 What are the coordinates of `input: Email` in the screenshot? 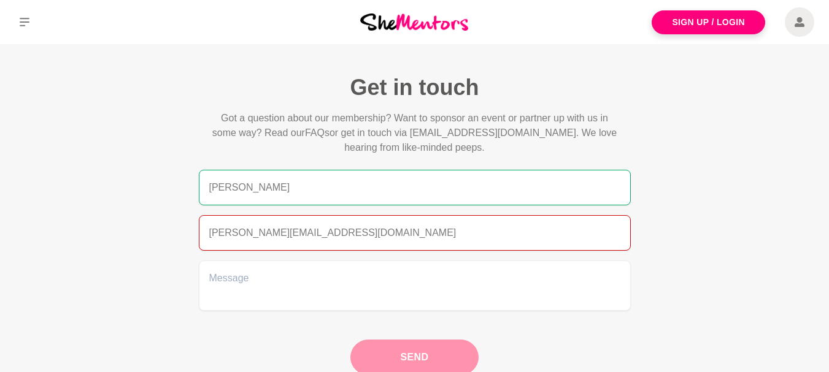 It's located at (415, 233).